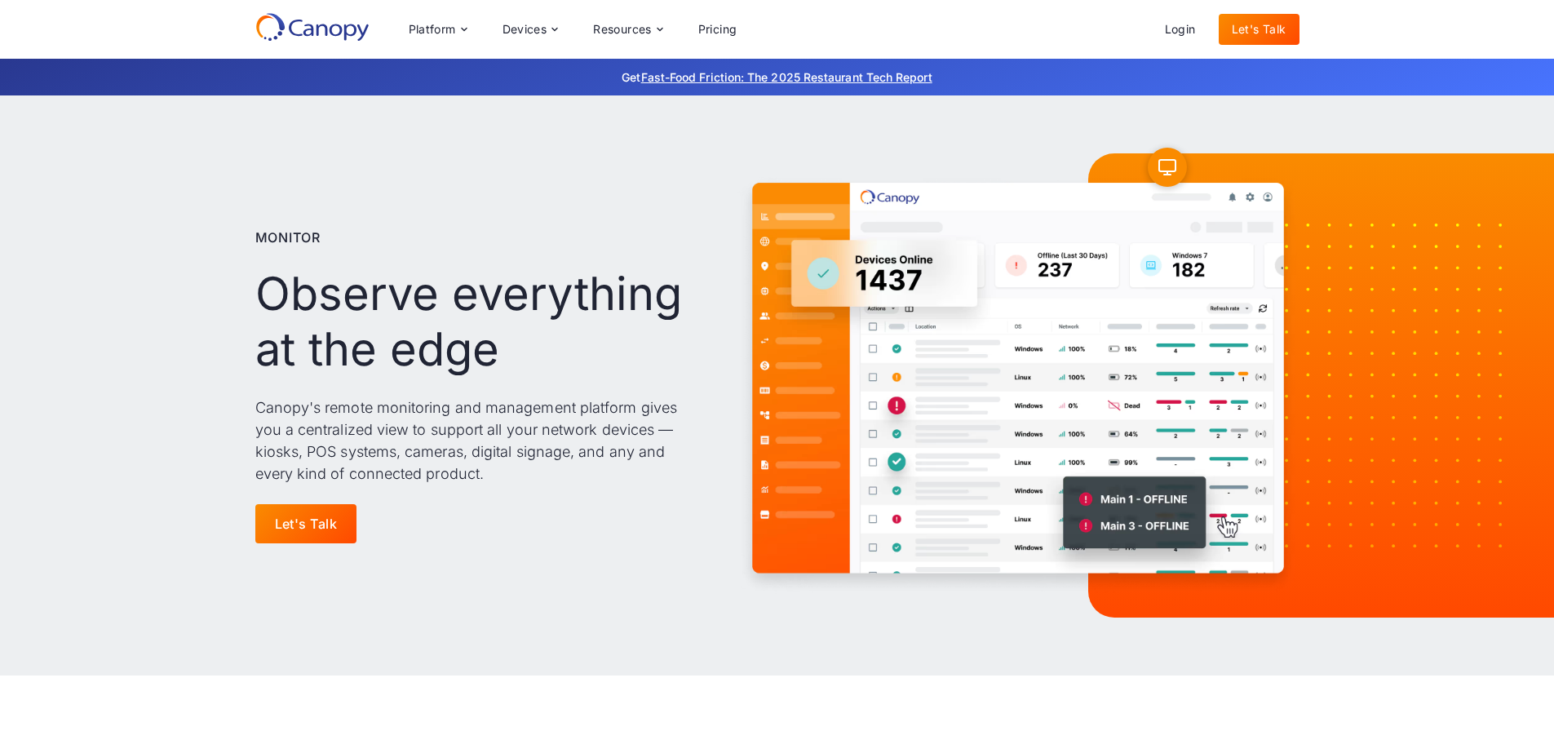 The height and width of the screenshot is (731, 1554). I want to click on p: Monitor, so click(288, 237).